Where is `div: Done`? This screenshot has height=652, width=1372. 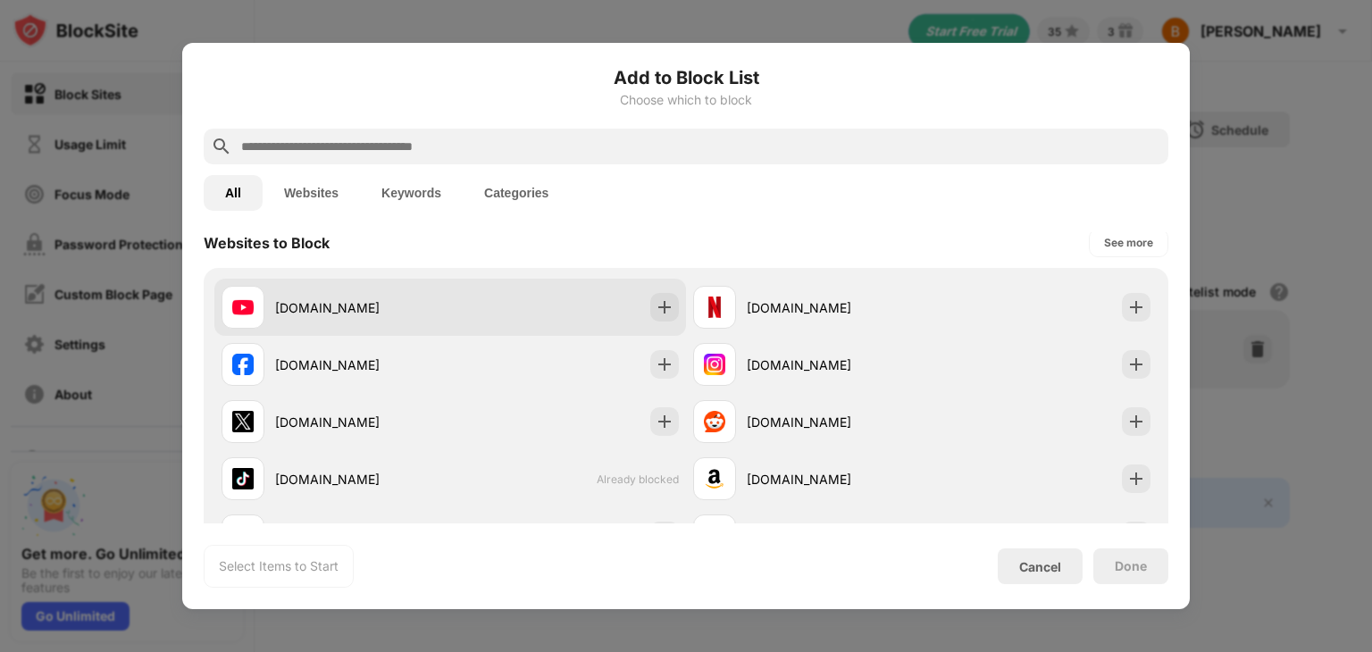 div: Done is located at coordinates (1130, 566).